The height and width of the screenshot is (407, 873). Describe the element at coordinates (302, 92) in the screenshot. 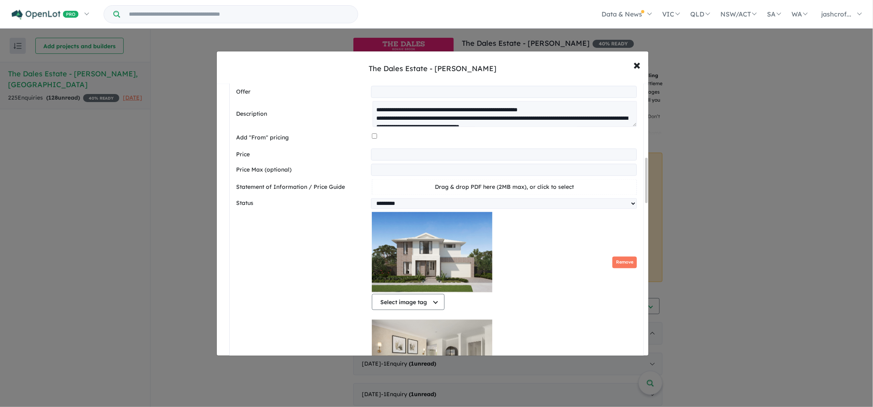

I see `label: Offer` at that location.